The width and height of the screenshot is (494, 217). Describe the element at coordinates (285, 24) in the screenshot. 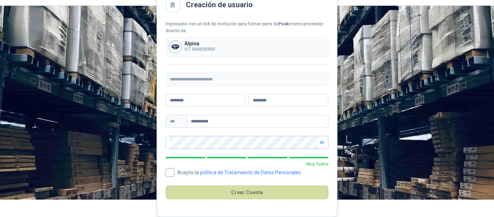

I see `b: Peakr` at that location.